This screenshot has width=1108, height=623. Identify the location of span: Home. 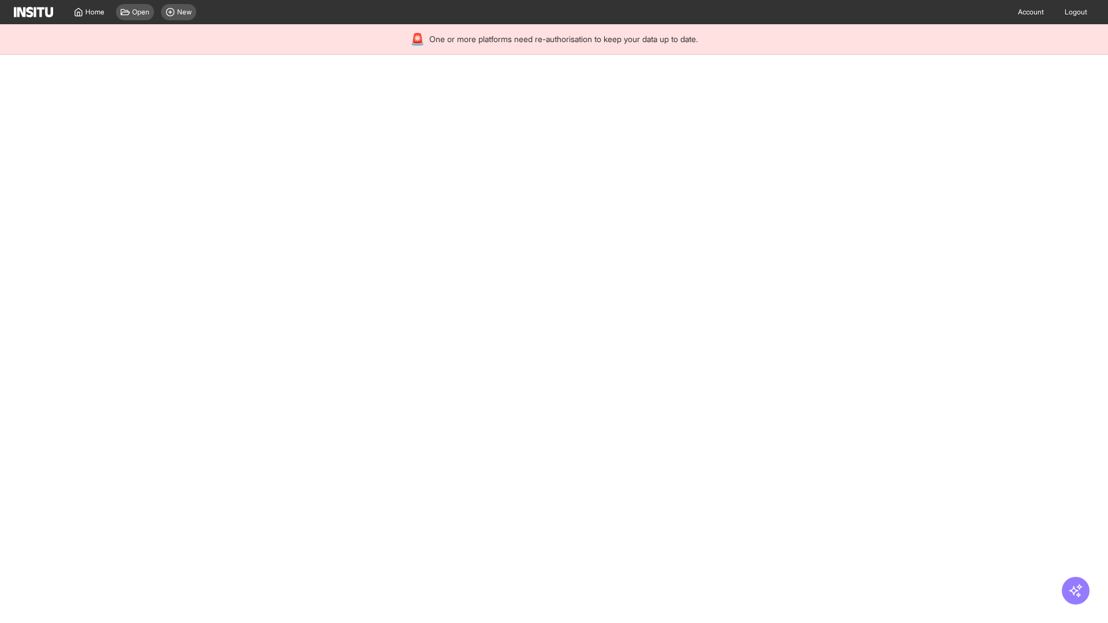
(95, 12).